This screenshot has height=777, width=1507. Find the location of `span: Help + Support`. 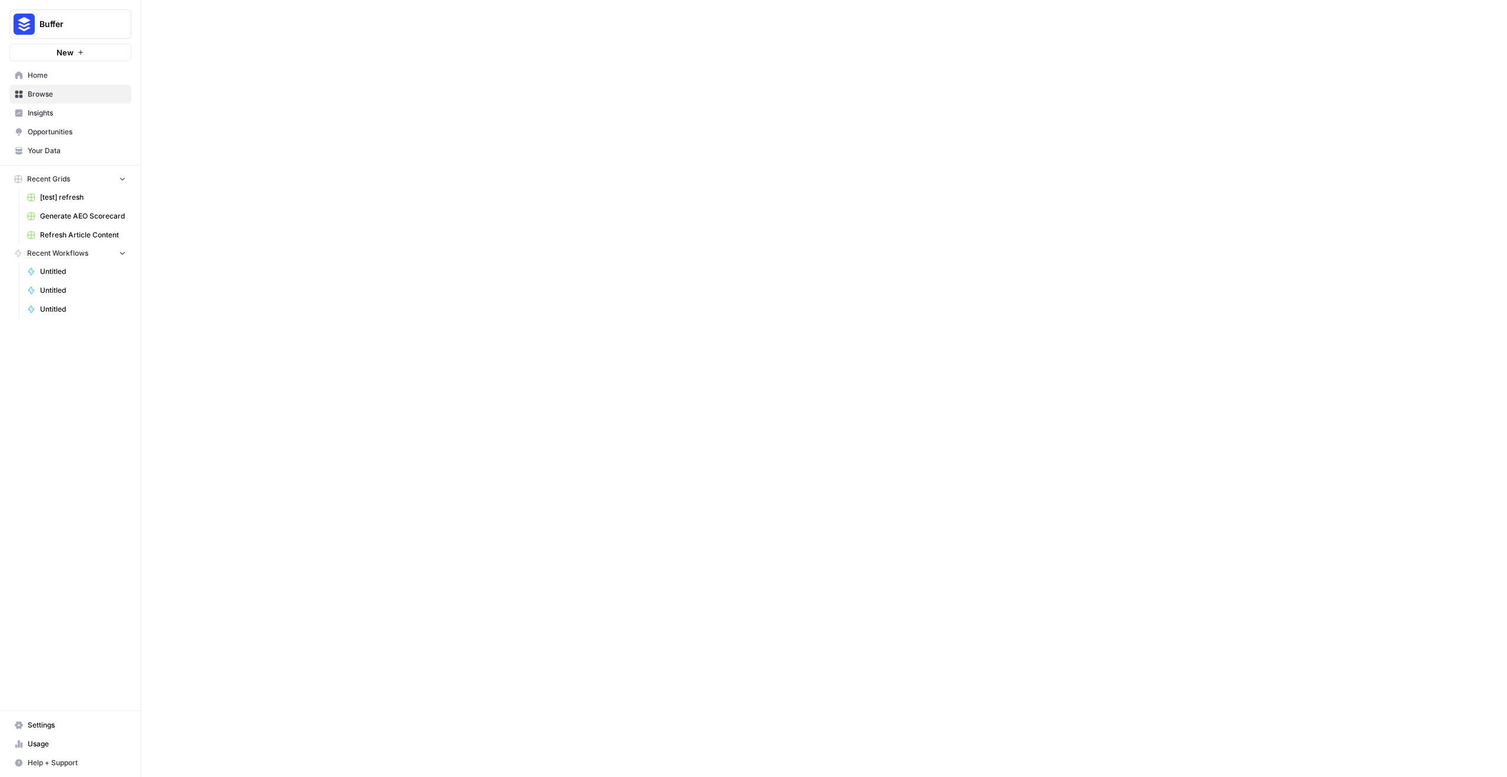

span: Help + Support is located at coordinates (77, 762).